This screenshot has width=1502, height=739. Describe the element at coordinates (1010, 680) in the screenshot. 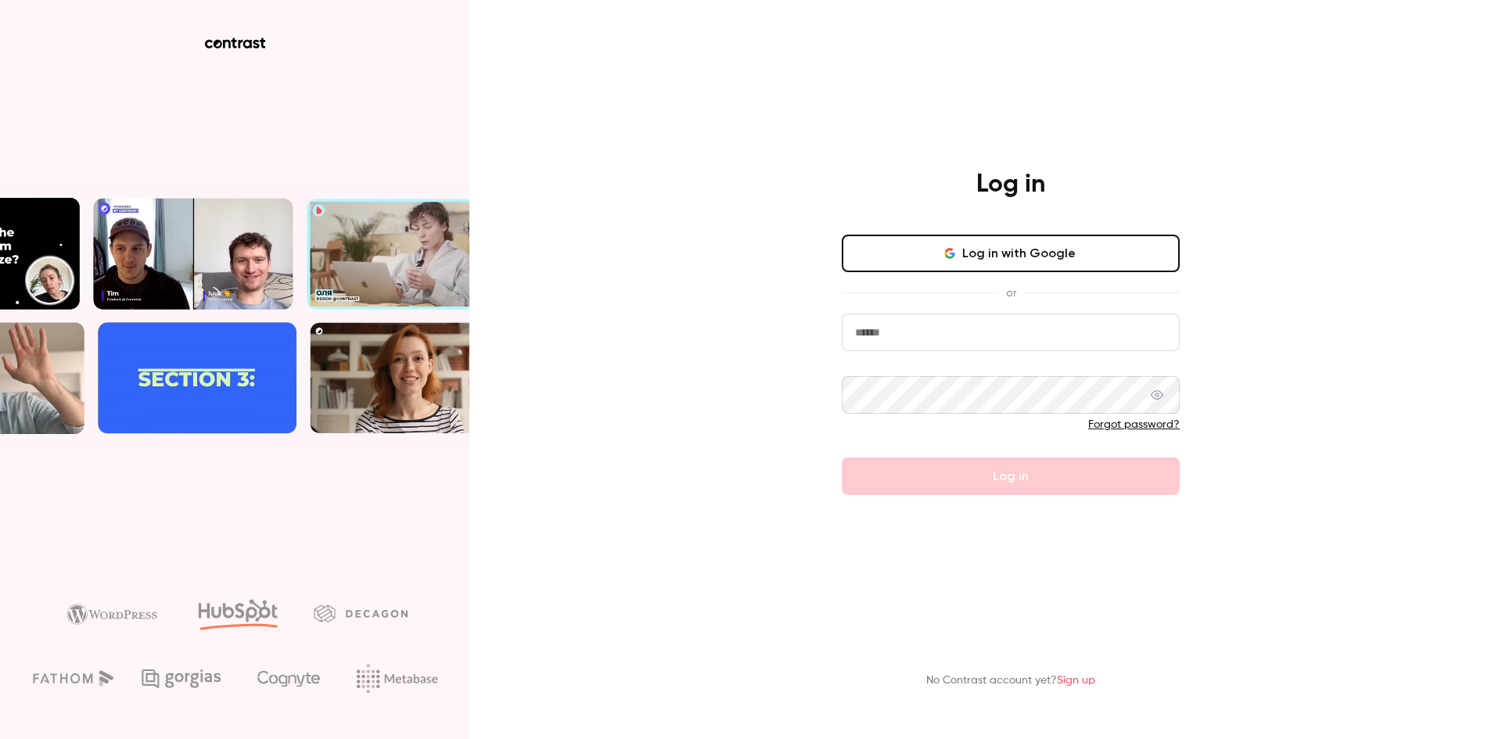

I see `p: No Contrast account yet?` at that location.